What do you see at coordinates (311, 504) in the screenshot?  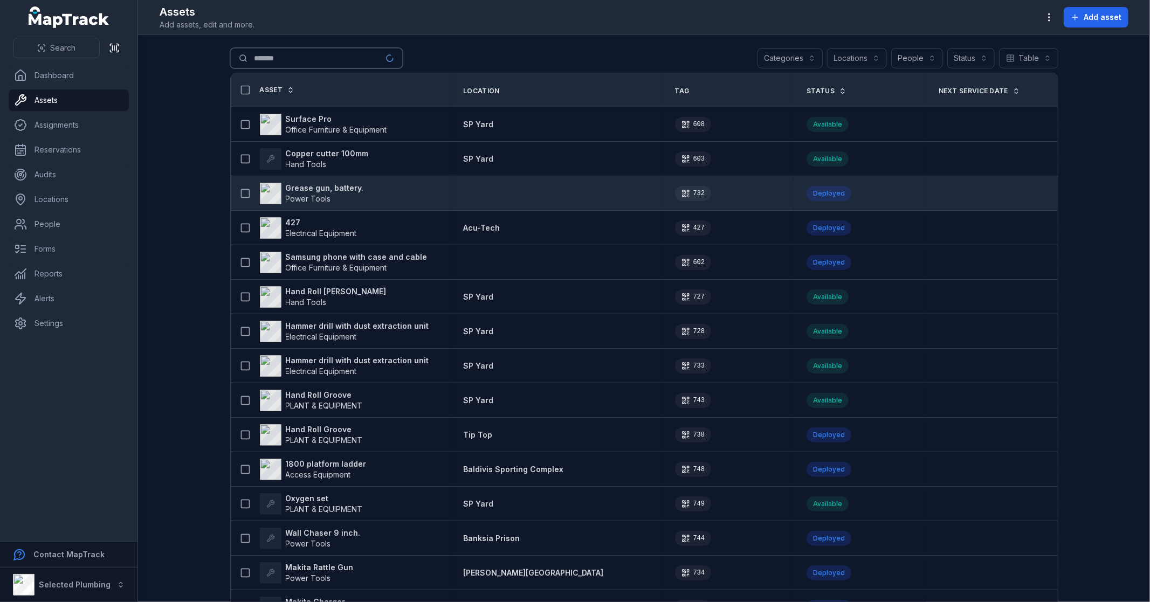 I see `a: Oxygen setPLANT & EQUIPMENT` at bounding box center [311, 504].